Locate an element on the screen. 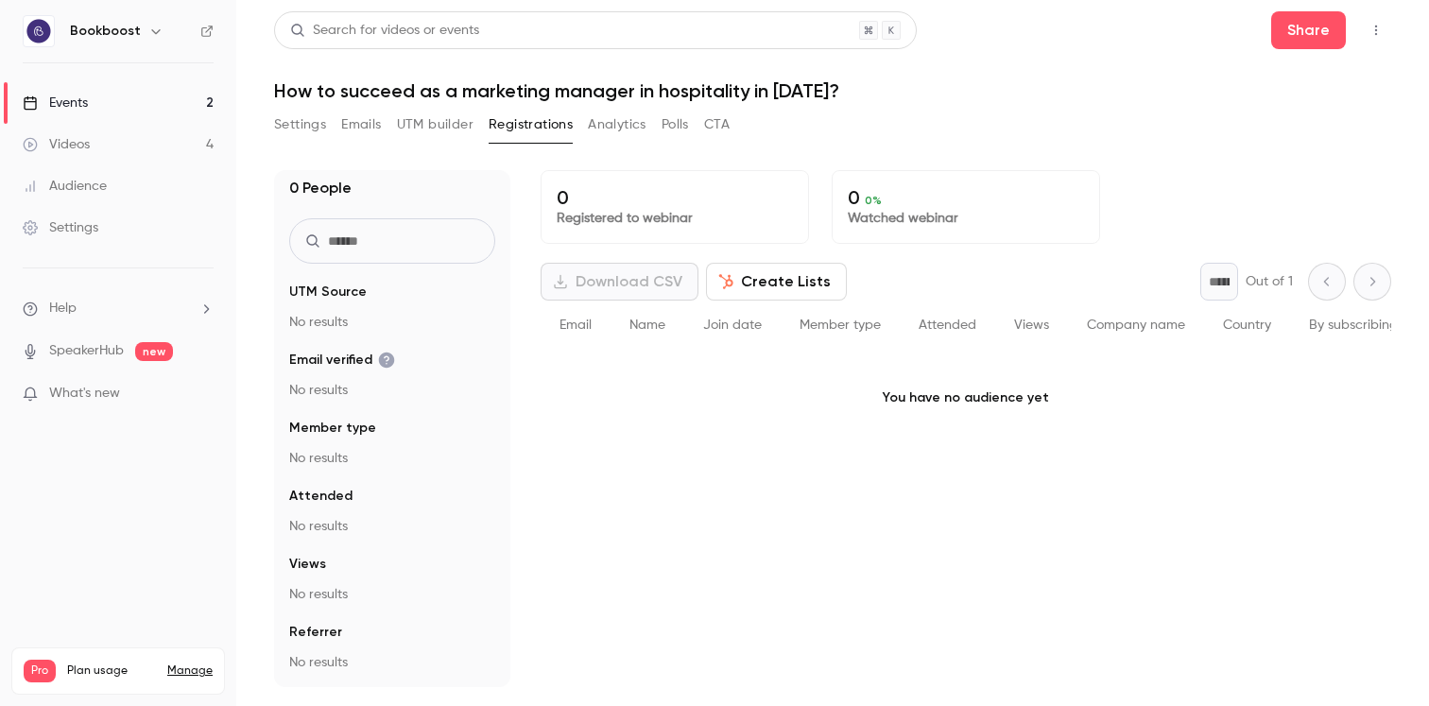  div: Videos is located at coordinates (56, 145).